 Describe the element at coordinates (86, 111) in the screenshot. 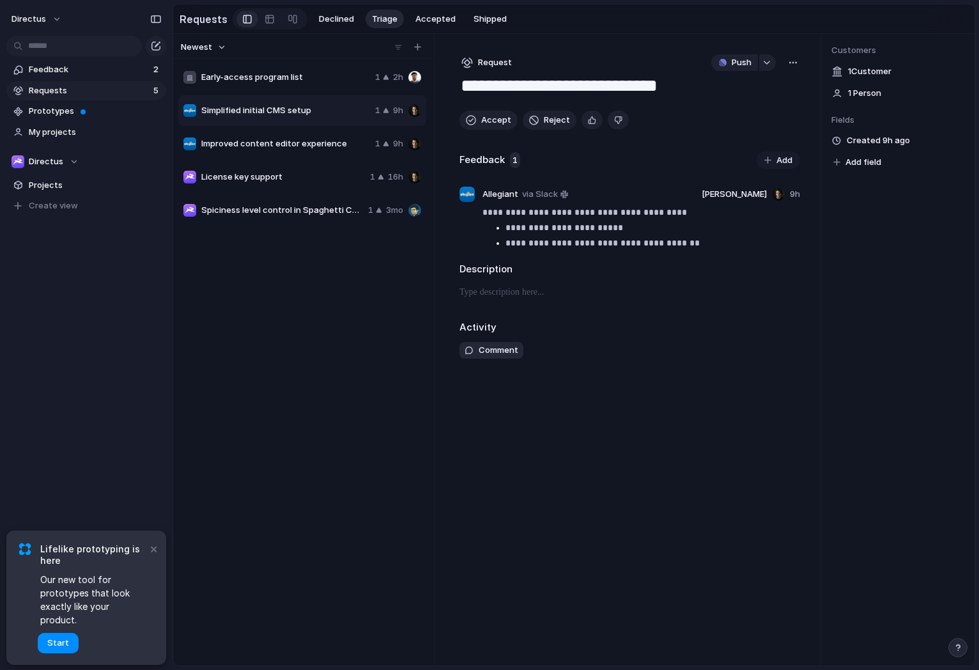

I see `a: Prototypes` at that location.